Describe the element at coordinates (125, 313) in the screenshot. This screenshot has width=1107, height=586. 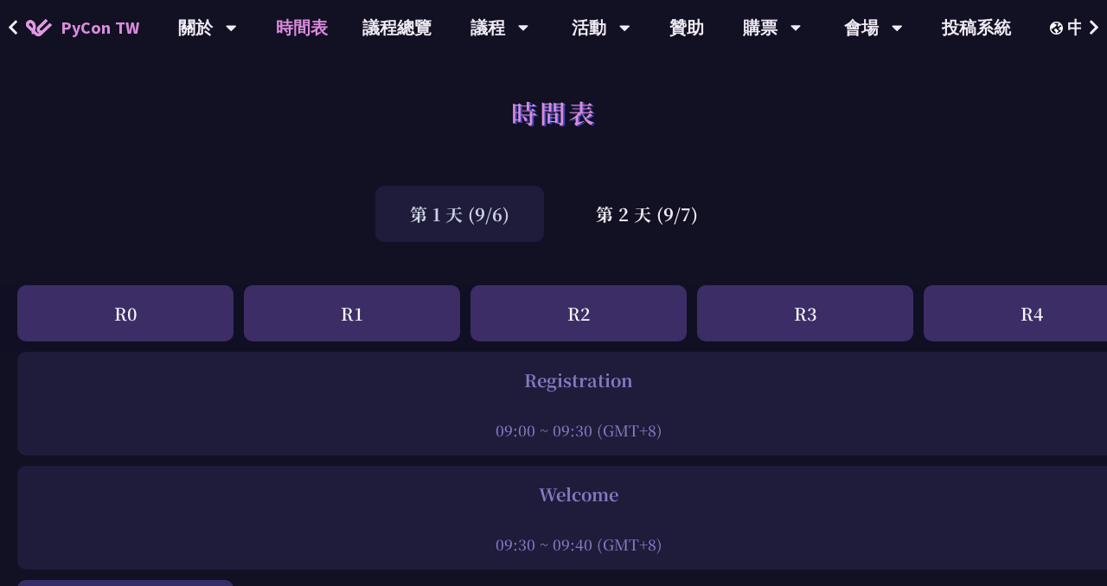
I see `div: R0` at that location.